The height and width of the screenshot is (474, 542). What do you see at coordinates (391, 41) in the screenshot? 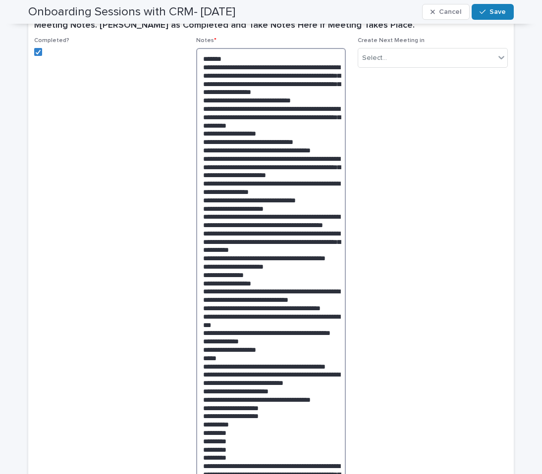
I see `span: Create Next Meeting in` at bounding box center [391, 41].